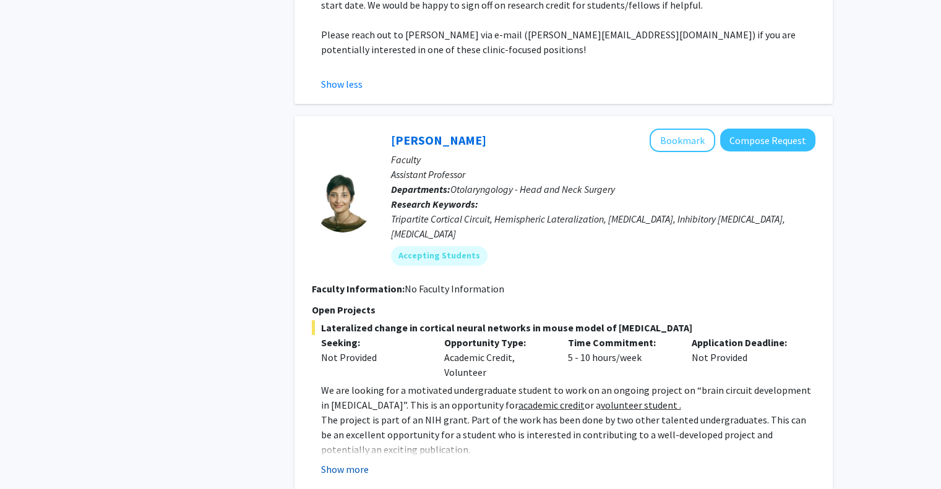 The height and width of the screenshot is (489, 941). What do you see at coordinates (564, 310) in the screenshot?
I see `p: Open Projects` at bounding box center [564, 310].